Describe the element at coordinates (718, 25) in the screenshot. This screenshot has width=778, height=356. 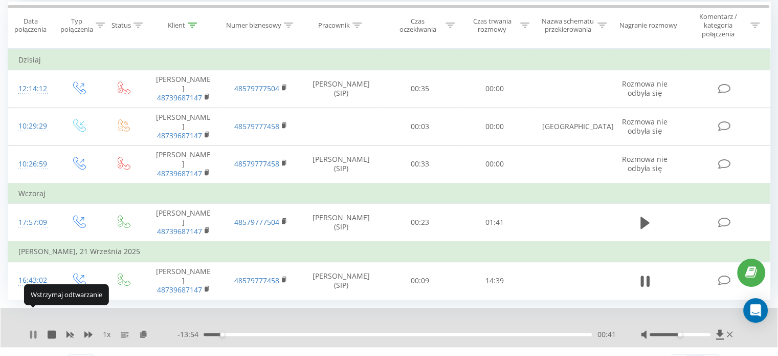
I see `div: Komentarz / kategoria połączenia` at that location.